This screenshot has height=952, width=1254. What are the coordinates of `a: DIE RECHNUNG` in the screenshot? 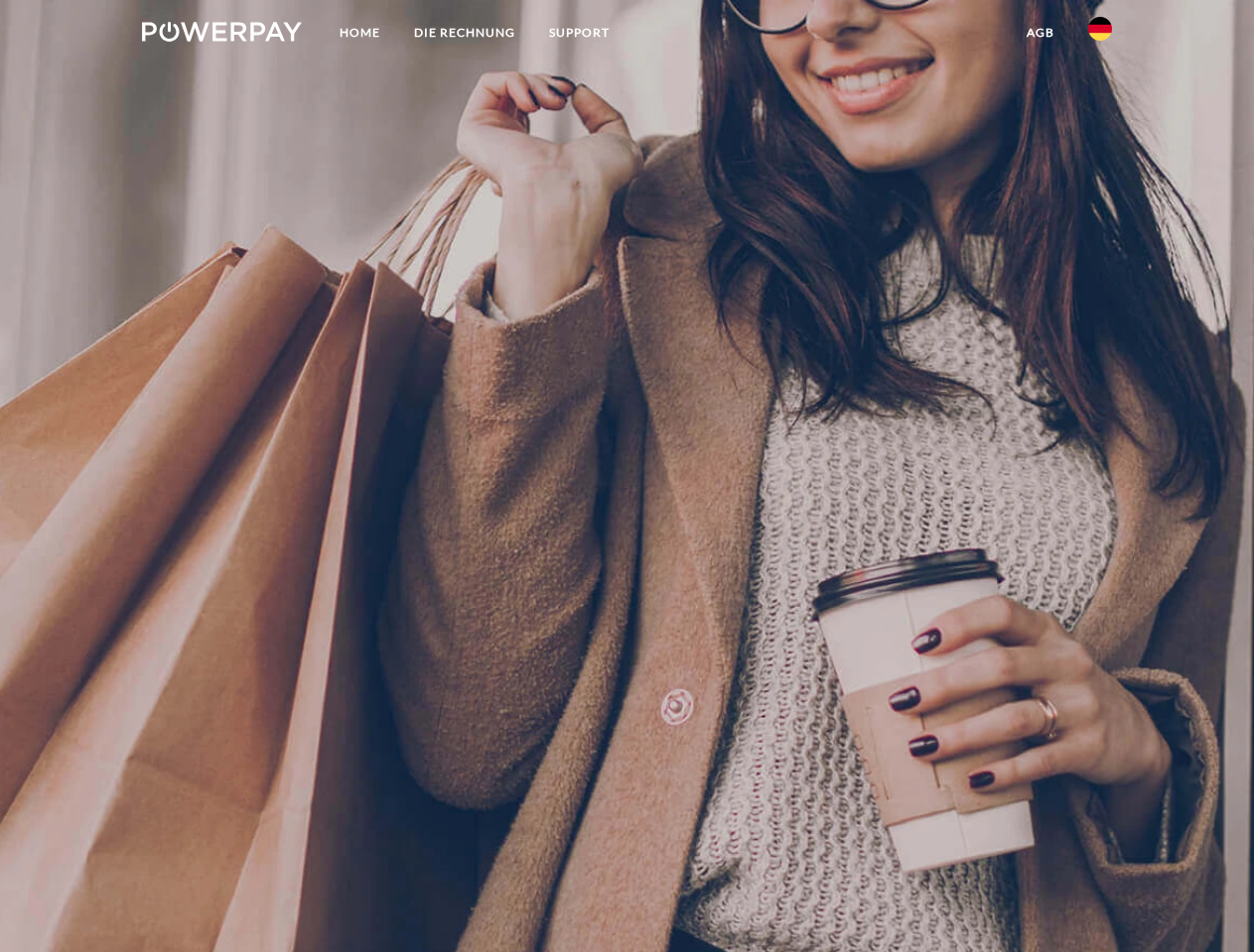 It's located at (465, 33).